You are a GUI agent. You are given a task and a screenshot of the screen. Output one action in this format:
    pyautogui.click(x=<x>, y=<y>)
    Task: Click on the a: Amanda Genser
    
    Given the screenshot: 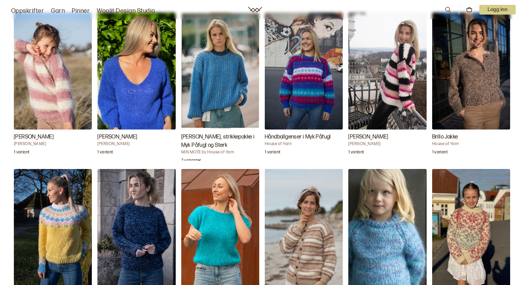 What is the action you would take?
    pyautogui.click(x=136, y=87)
    